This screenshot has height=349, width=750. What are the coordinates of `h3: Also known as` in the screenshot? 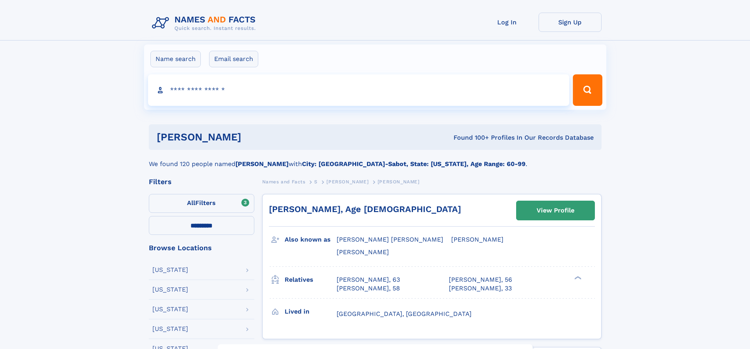 It's located at (311, 240).